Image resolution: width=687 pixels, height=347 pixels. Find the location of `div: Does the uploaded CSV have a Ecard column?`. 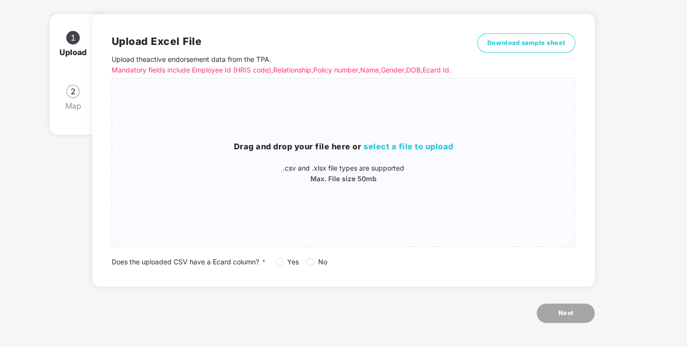

div: Does the uploaded CSV have a Ecard column? is located at coordinates (344, 262).